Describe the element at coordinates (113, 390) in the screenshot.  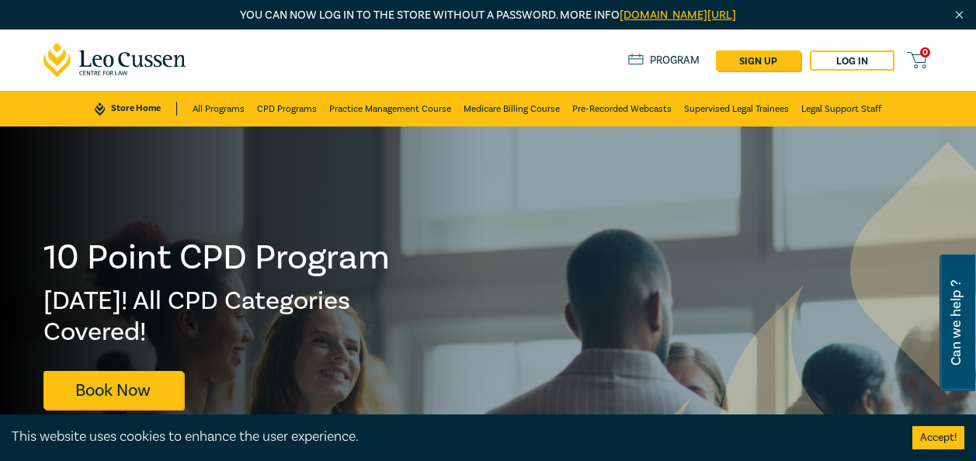
I see `a: Book Now` at that location.